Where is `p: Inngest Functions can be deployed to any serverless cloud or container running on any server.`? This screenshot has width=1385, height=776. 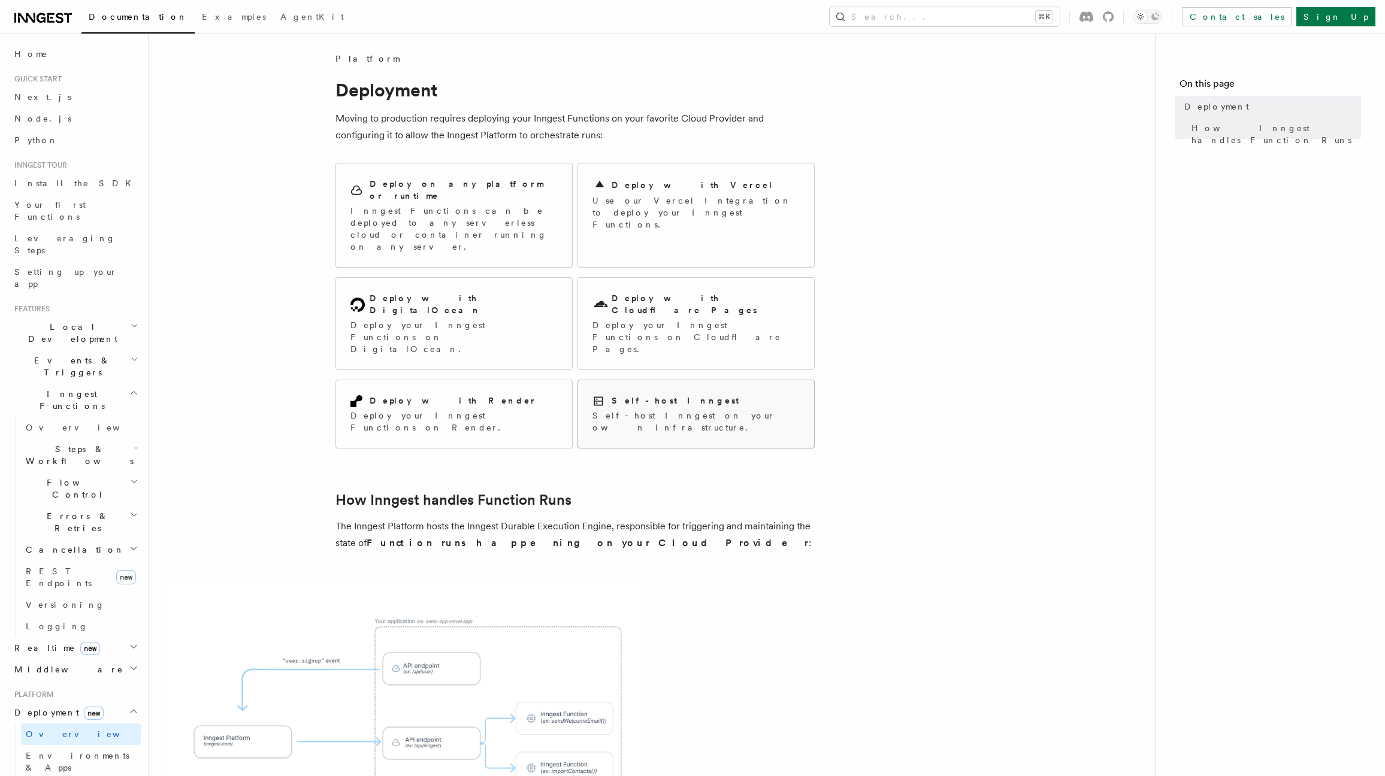 p: Inngest Functions can be deployed to any serverless cloud or container running on any server. is located at coordinates (454, 229).